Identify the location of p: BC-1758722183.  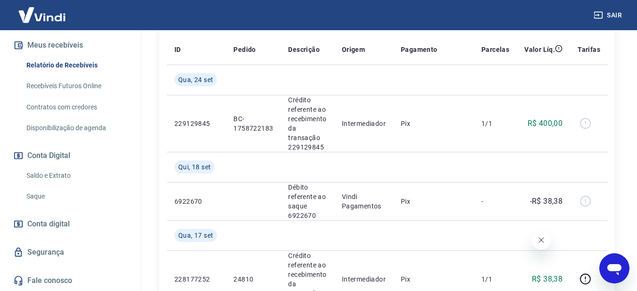
(253, 123).